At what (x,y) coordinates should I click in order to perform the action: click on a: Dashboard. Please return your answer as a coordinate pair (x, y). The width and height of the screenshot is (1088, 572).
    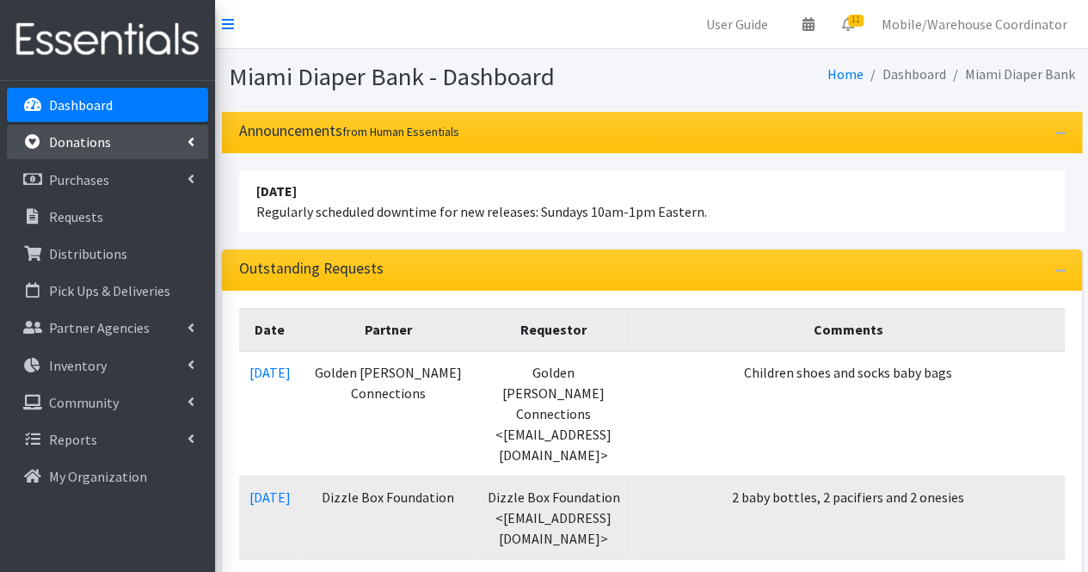
    Looking at the image, I should click on (108, 105).